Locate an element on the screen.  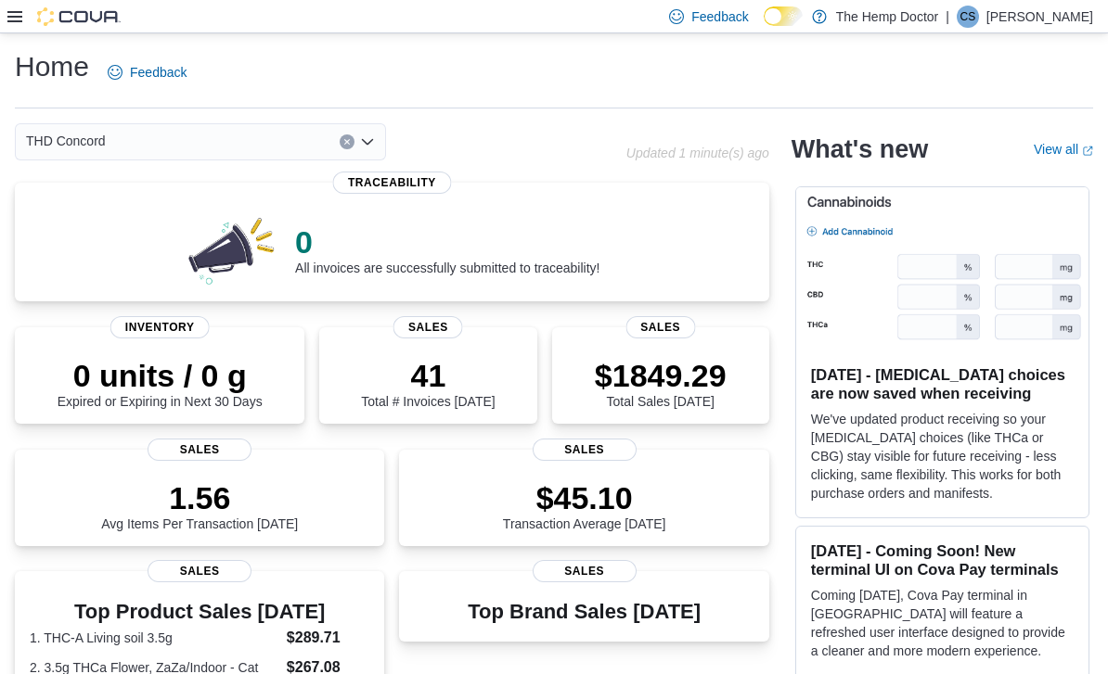
p: 0 units / 0 g is located at coordinates (160, 376).